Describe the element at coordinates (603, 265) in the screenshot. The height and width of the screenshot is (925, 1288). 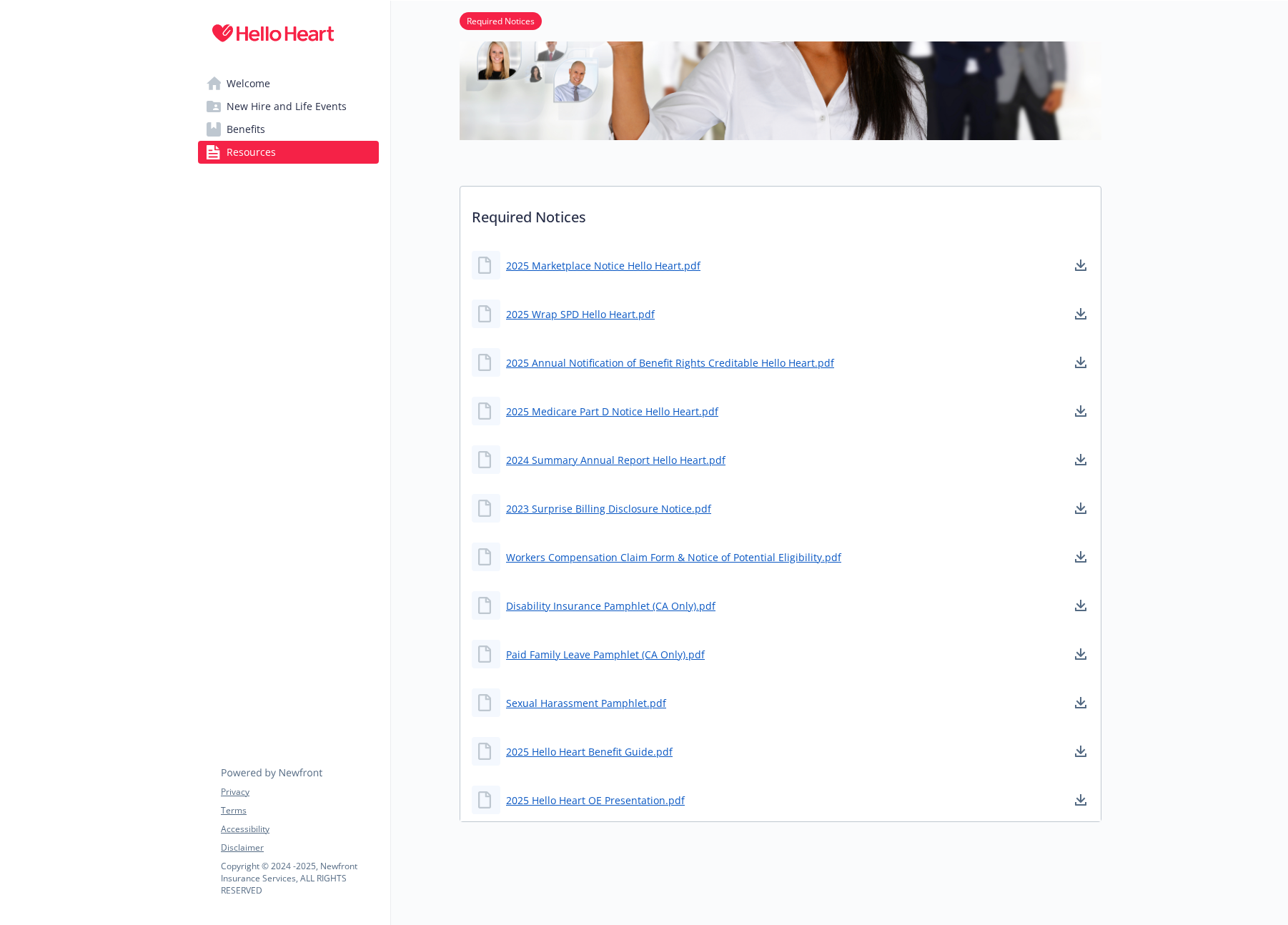
I see `a: 2025 Marketplace Notice Hello Heart.pdf` at that location.